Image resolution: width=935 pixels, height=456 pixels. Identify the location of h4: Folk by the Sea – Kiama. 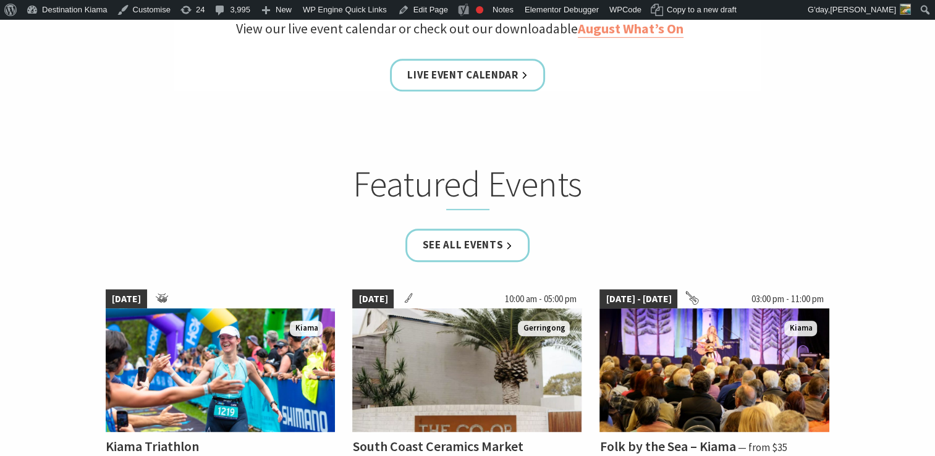
(668, 446).